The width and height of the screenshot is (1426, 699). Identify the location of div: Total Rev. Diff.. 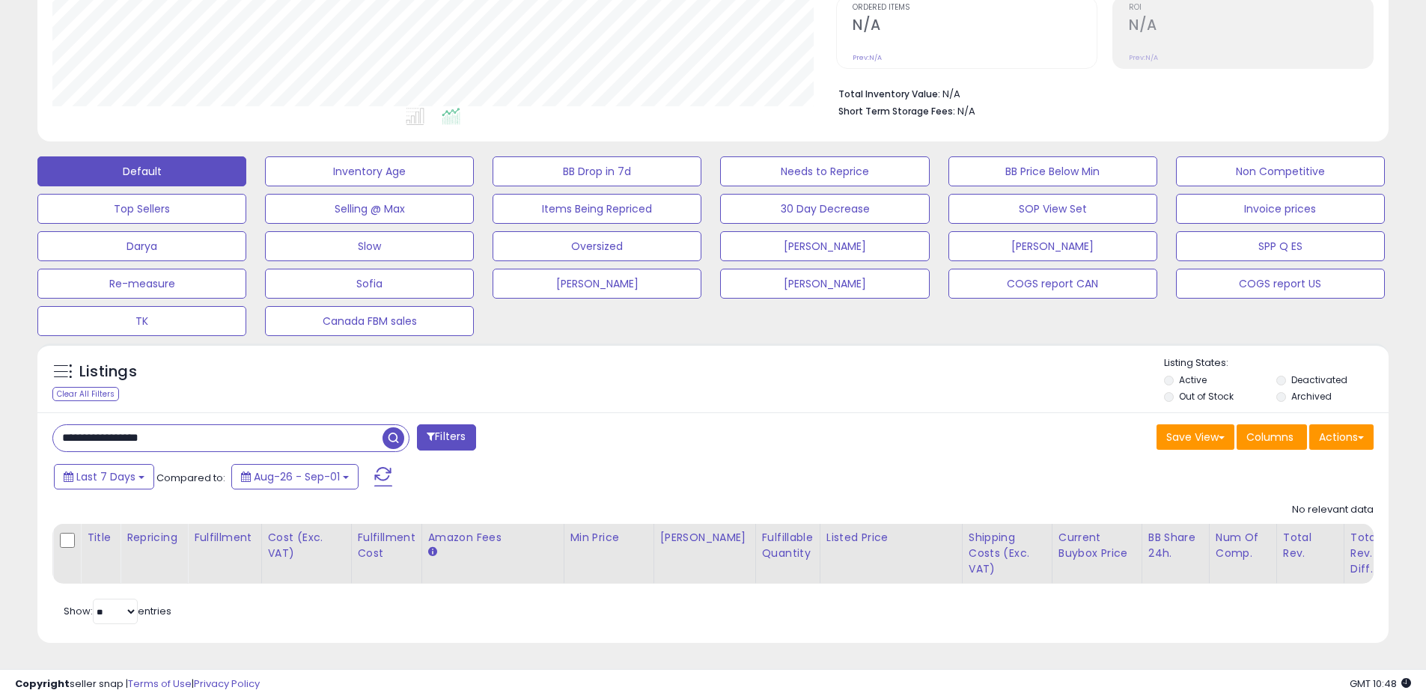
(1365, 553).